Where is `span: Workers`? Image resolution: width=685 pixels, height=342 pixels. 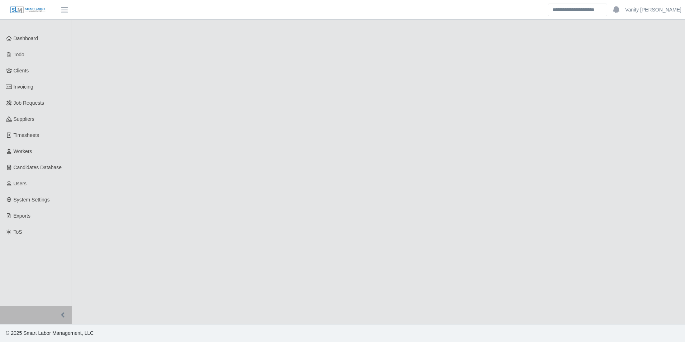
span: Workers is located at coordinates (23, 151).